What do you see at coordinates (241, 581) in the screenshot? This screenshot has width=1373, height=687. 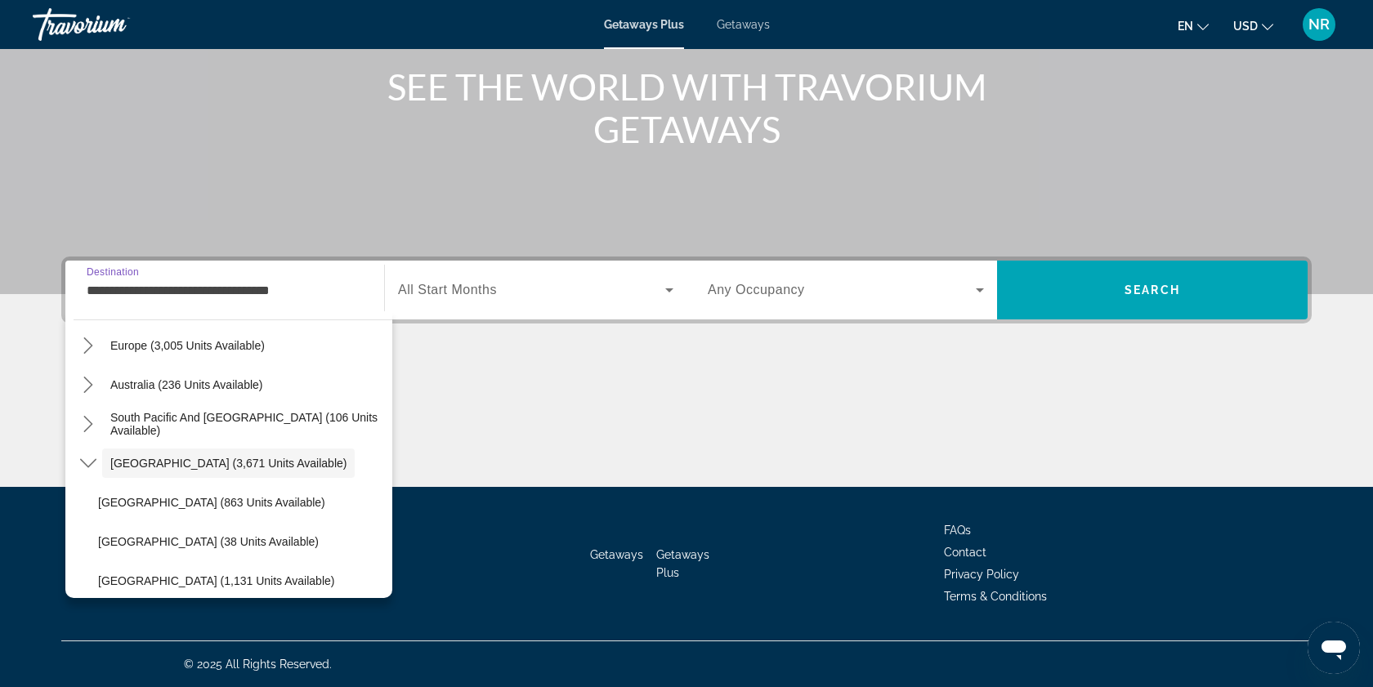 I see `button: Select destination: Brazil (1,131 units available)` at bounding box center [241, 581].